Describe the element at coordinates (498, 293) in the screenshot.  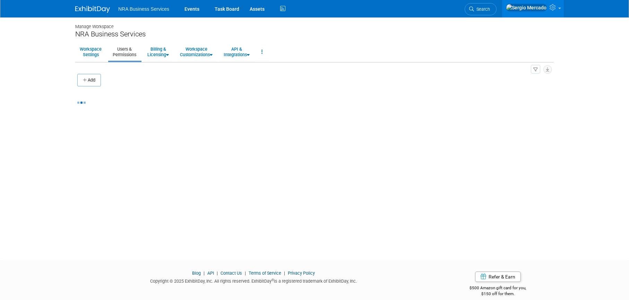
I see `div: $150 off for them.` at that location.